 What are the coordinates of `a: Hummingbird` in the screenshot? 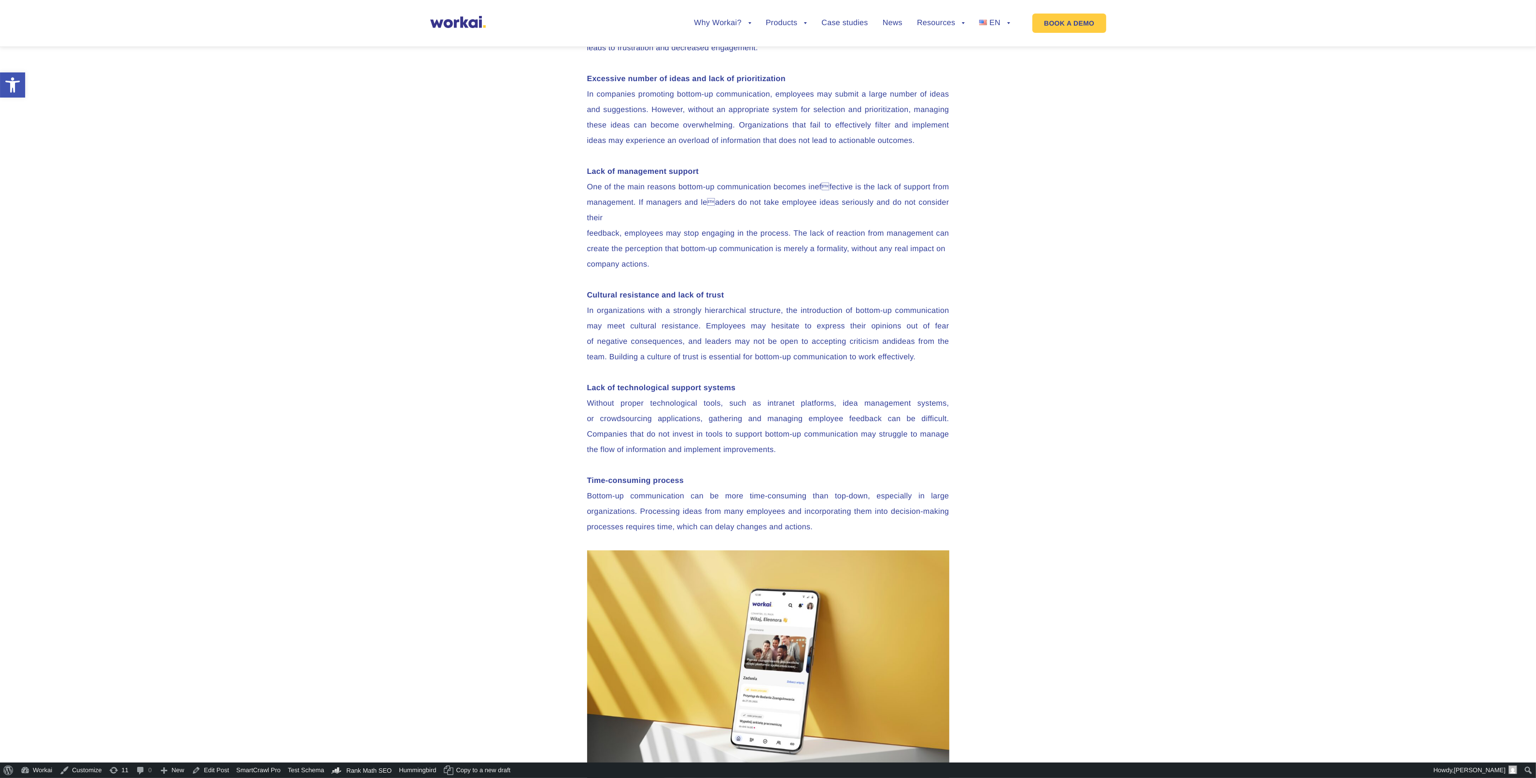 It's located at (418, 770).